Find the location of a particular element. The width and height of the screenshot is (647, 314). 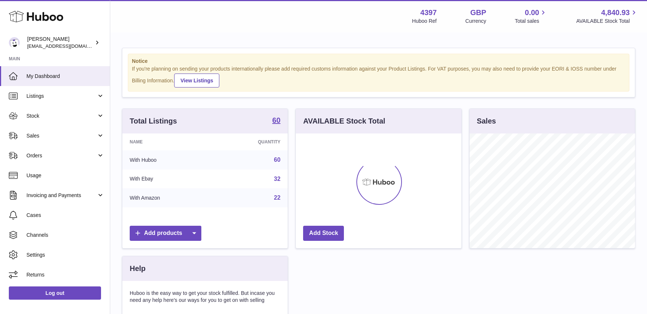

th: Quantity is located at coordinates (250, 142).